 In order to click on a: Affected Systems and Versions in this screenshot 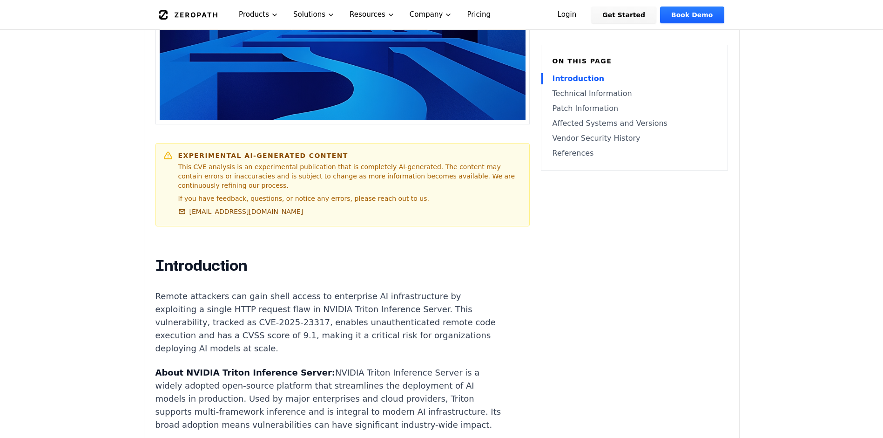, I will do `click(635, 123)`.